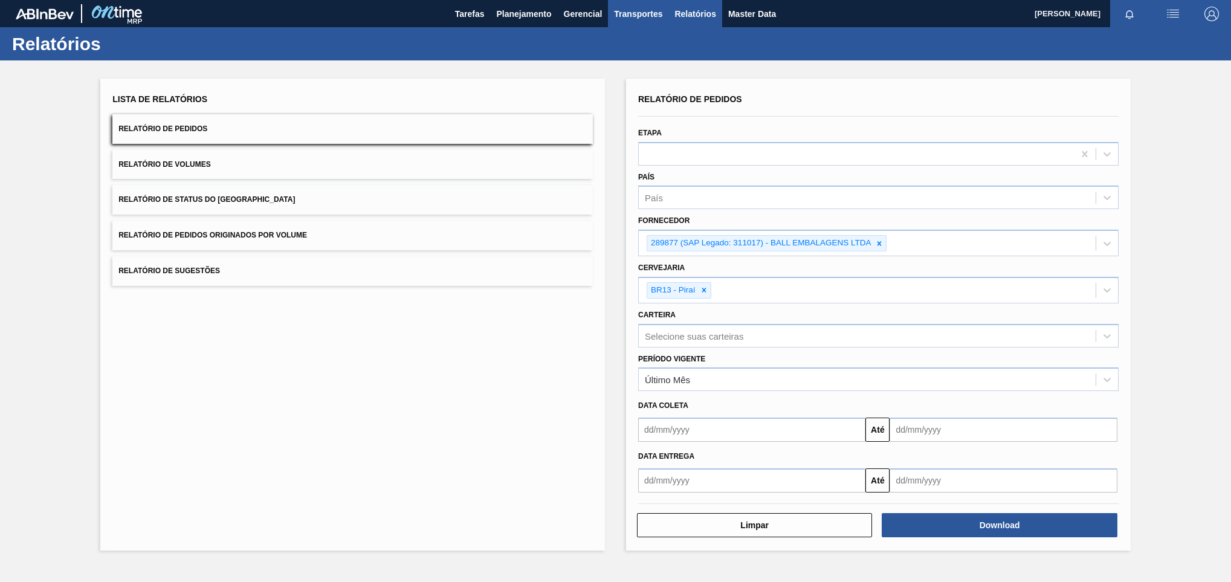 The image size is (1231, 582). What do you see at coordinates (169, 271) in the screenshot?
I see `span: Relatório de Sugestões` at bounding box center [169, 271].